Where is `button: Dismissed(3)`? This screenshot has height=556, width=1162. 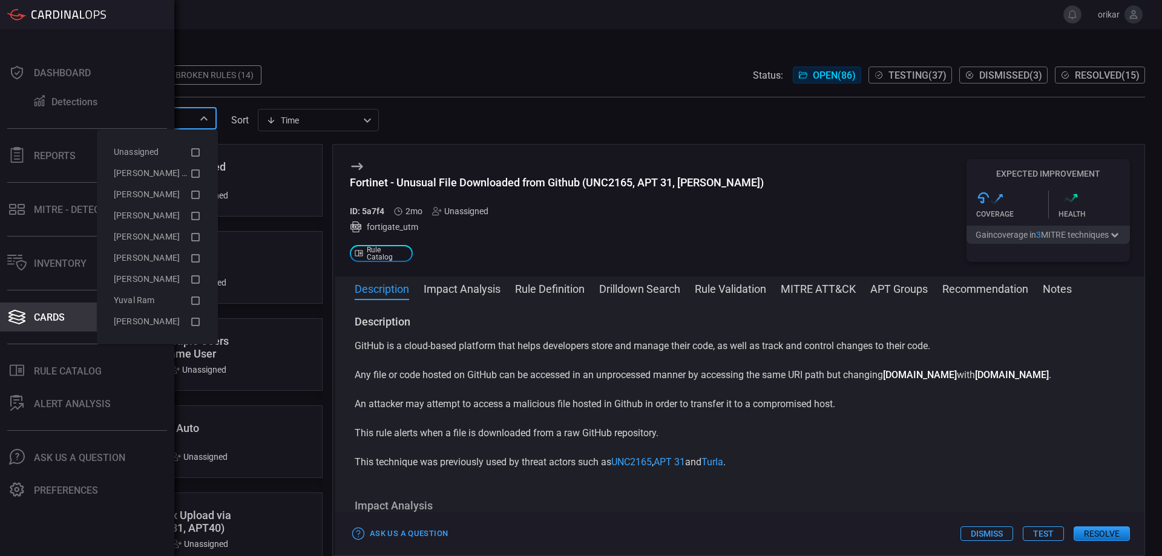
button: Dismissed(3) is located at coordinates (1003, 75).